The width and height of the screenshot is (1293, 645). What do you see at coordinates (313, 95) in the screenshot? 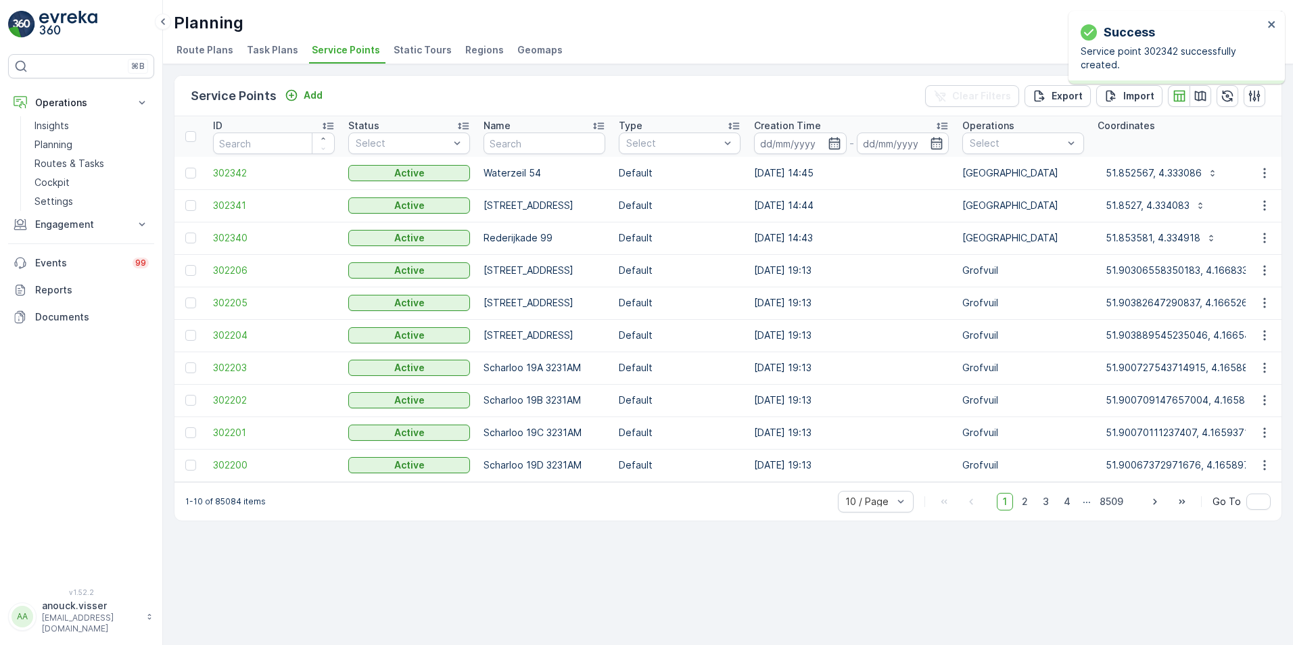
I see `p: Add` at bounding box center [313, 95].